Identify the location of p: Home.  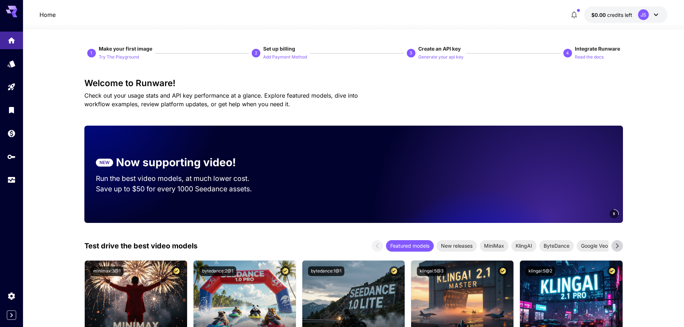
(47, 15).